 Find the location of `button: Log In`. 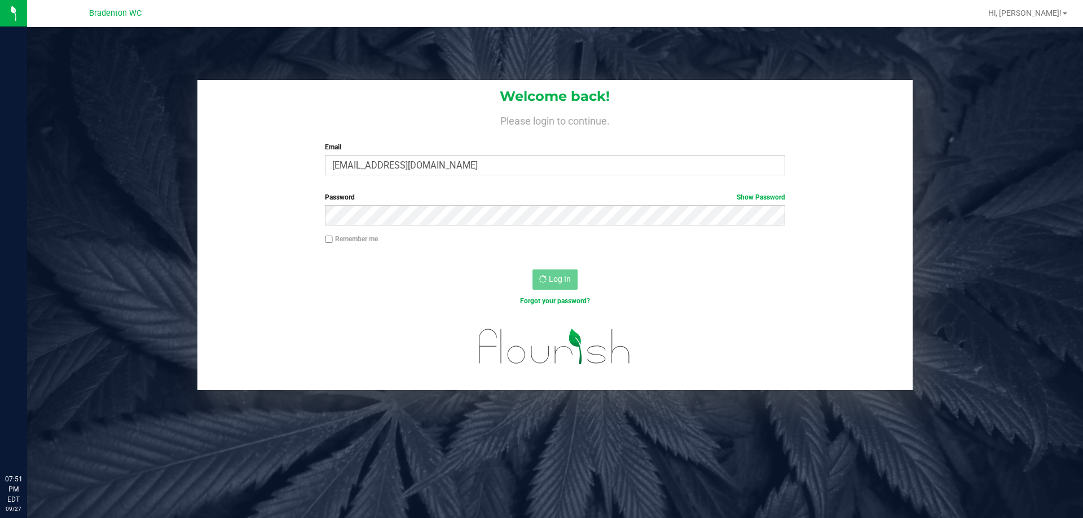

button: Log In is located at coordinates (555, 280).